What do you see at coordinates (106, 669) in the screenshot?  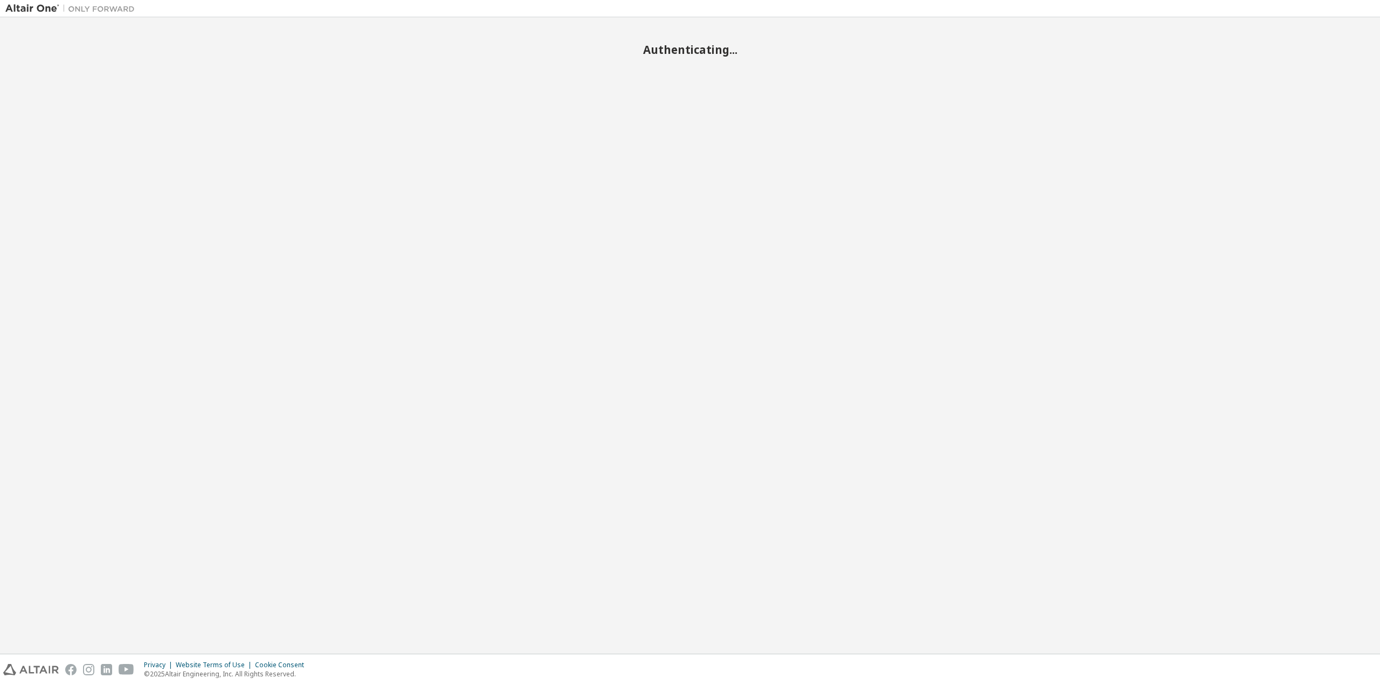 I see `img: linkedin.svg` at bounding box center [106, 669].